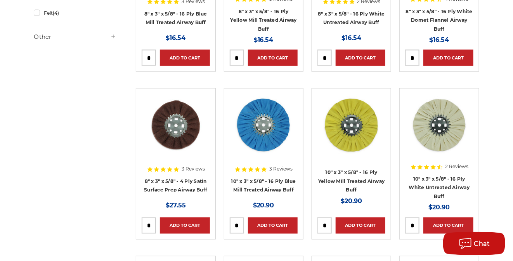  What do you see at coordinates (176, 205) in the screenshot?
I see `span: $27.55` at bounding box center [176, 205].